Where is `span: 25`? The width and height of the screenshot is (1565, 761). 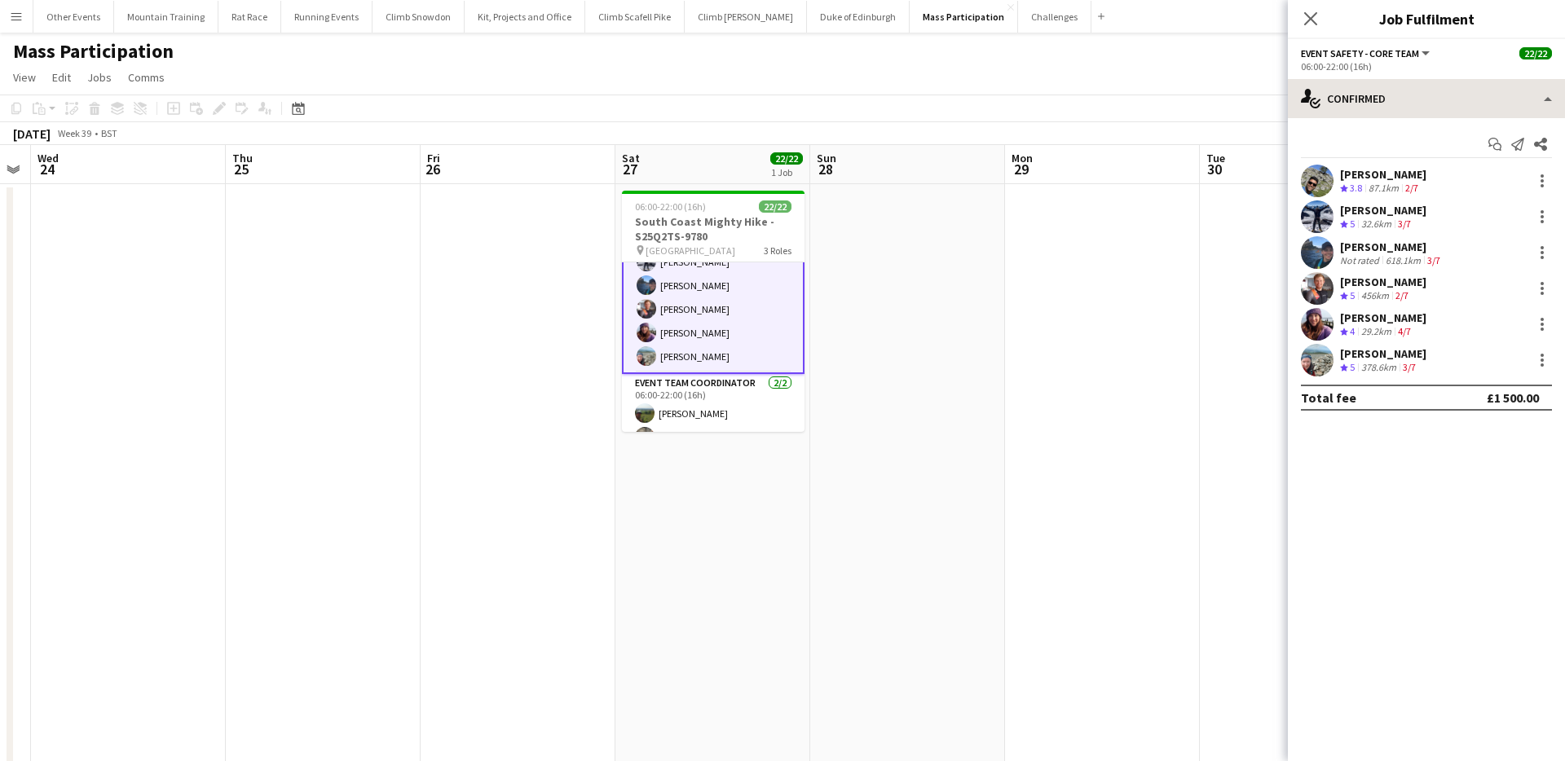
span: 25 is located at coordinates (241, 169).